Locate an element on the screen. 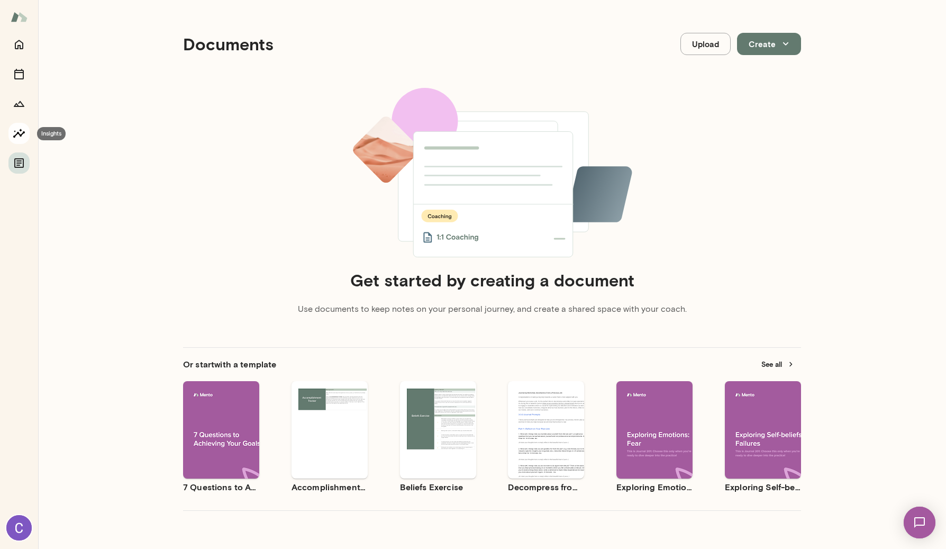 This screenshot has width=946, height=549. h6: Or start with a template is located at coordinates (230, 364).